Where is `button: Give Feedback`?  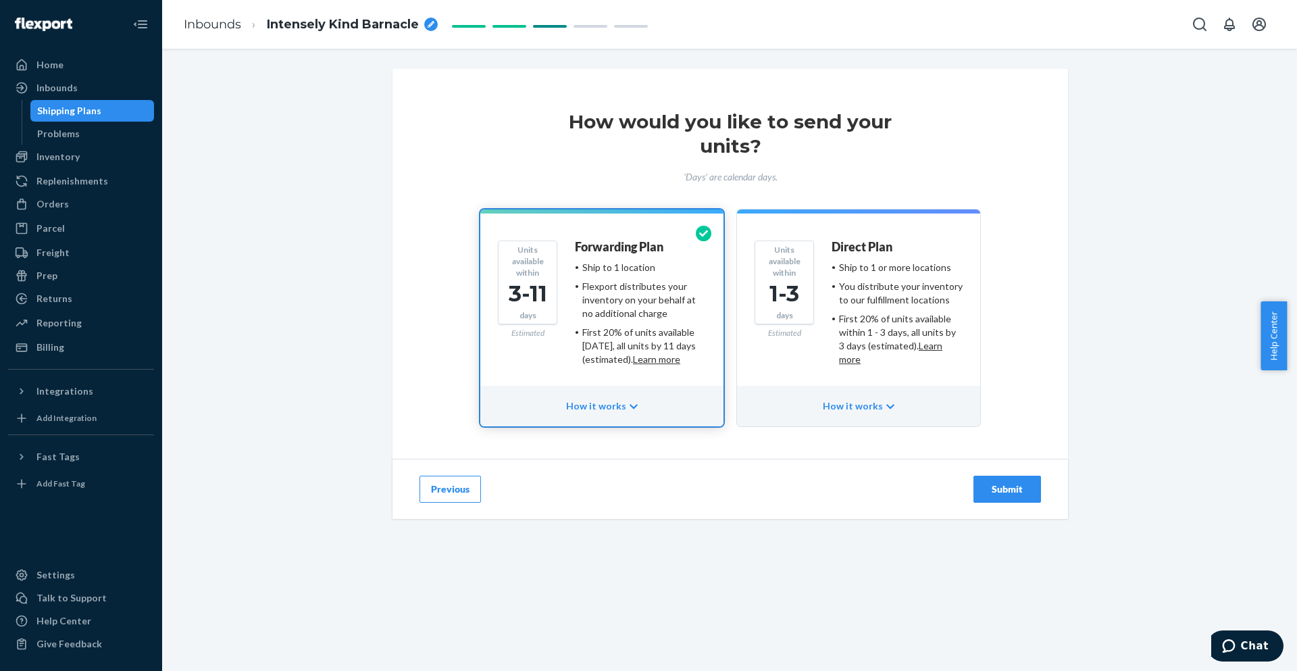 button: Give Feedback is located at coordinates (81, 644).